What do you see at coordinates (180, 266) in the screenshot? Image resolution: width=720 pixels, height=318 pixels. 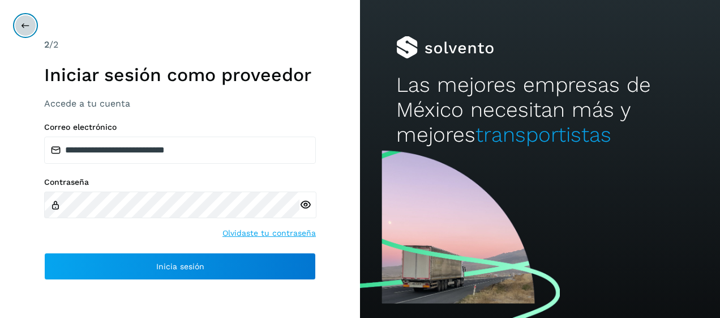 I see `span: Inicia sesión` at bounding box center [180, 266].